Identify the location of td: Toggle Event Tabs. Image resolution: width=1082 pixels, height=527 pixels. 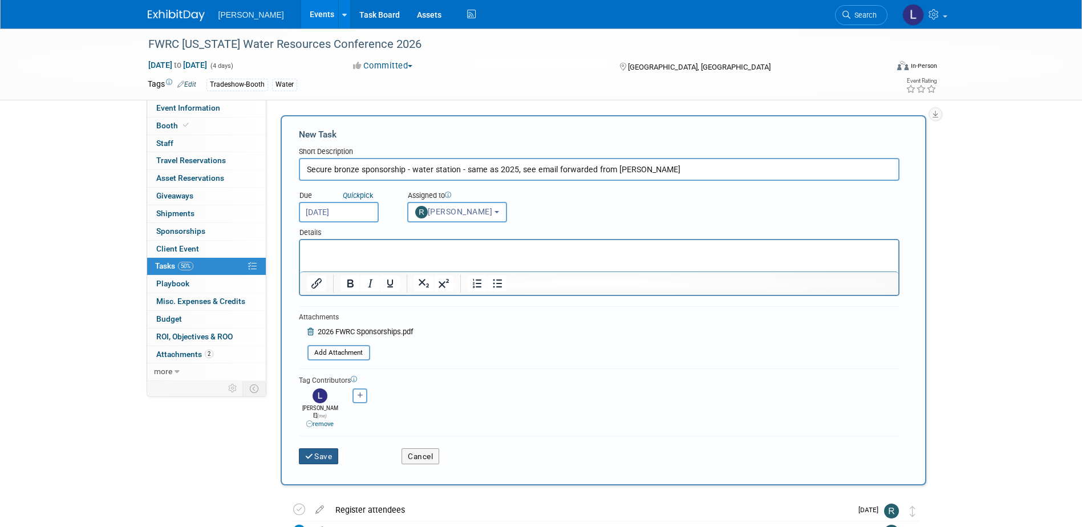
(254, 388).